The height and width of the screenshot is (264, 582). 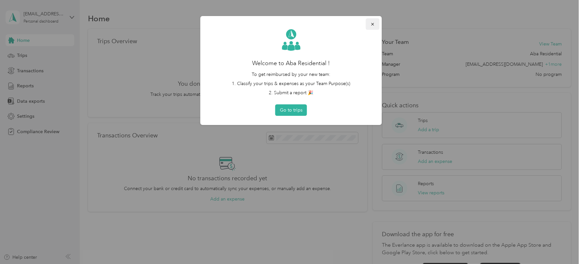 What do you see at coordinates (291, 74) in the screenshot?
I see `p: To get reimbursed by your new team:` at bounding box center [291, 74].